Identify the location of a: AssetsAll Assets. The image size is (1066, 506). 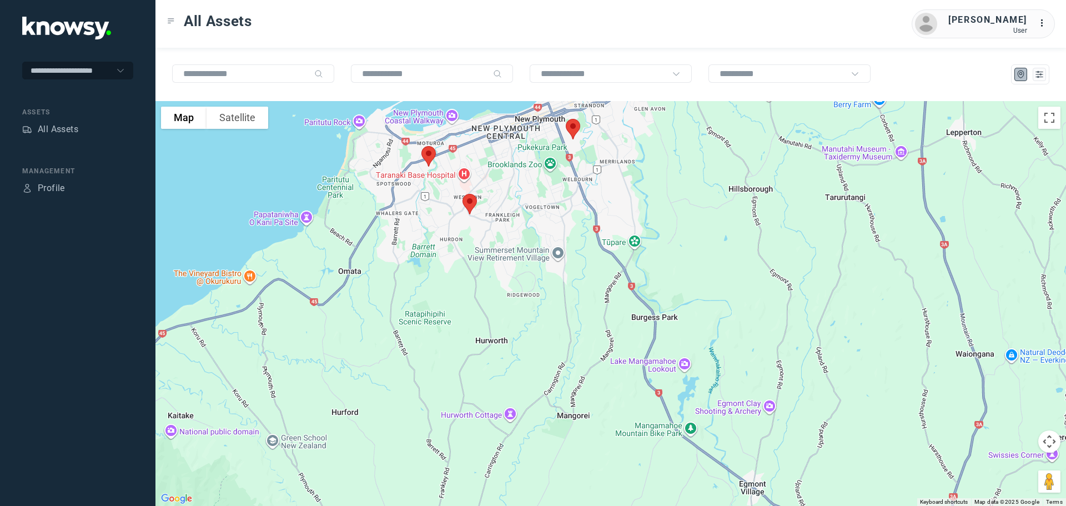
(50, 129).